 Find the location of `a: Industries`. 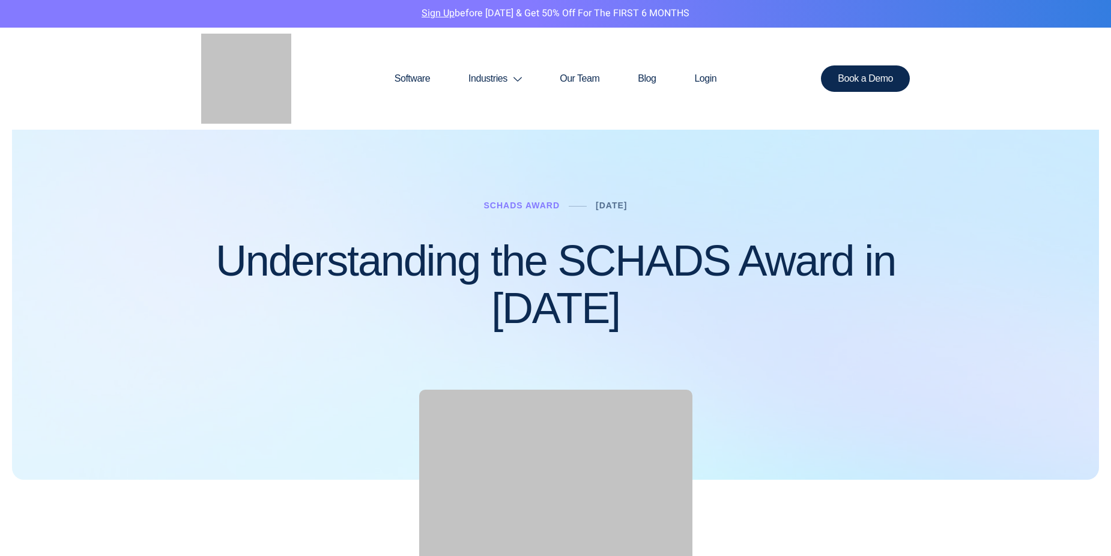

a: Industries is located at coordinates (495, 79).